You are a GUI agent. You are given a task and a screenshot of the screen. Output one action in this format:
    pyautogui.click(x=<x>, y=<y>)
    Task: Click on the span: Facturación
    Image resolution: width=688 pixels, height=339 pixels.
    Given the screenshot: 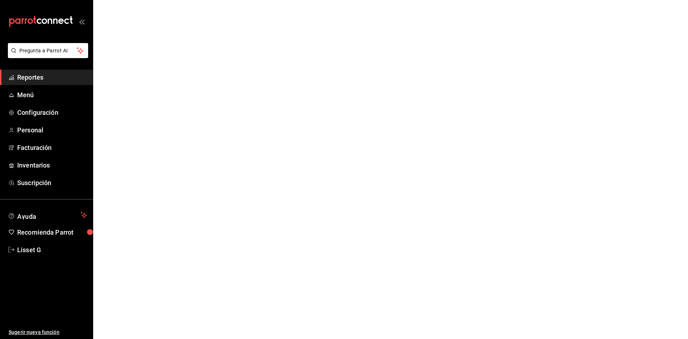 What is the action you would take?
    pyautogui.click(x=52, y=147)
    